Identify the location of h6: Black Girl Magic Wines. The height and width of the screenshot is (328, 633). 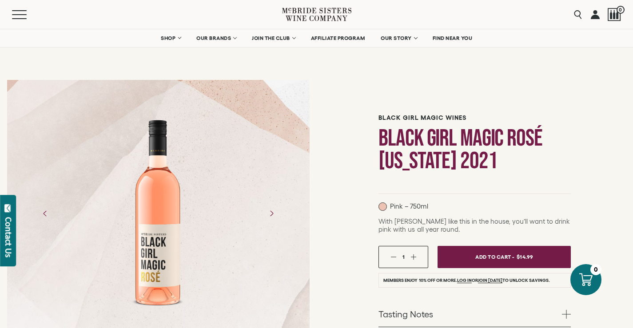
(475, 118).